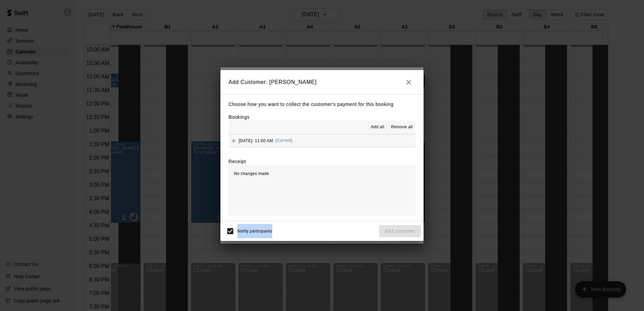 This screenshot has height=311, width=644. What do you see at coordinates (402, 127) in the screenshot?
I see `button: Remove all` at bounding box center [402, 127].